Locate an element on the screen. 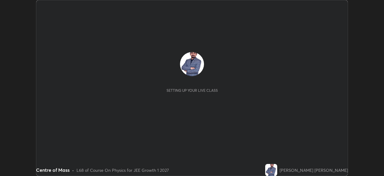 The width and height of the screenshot is (384, 176). div: L68 of Course On Physics for JEE Growth 1 2027 is located at coordinates (123, 170).